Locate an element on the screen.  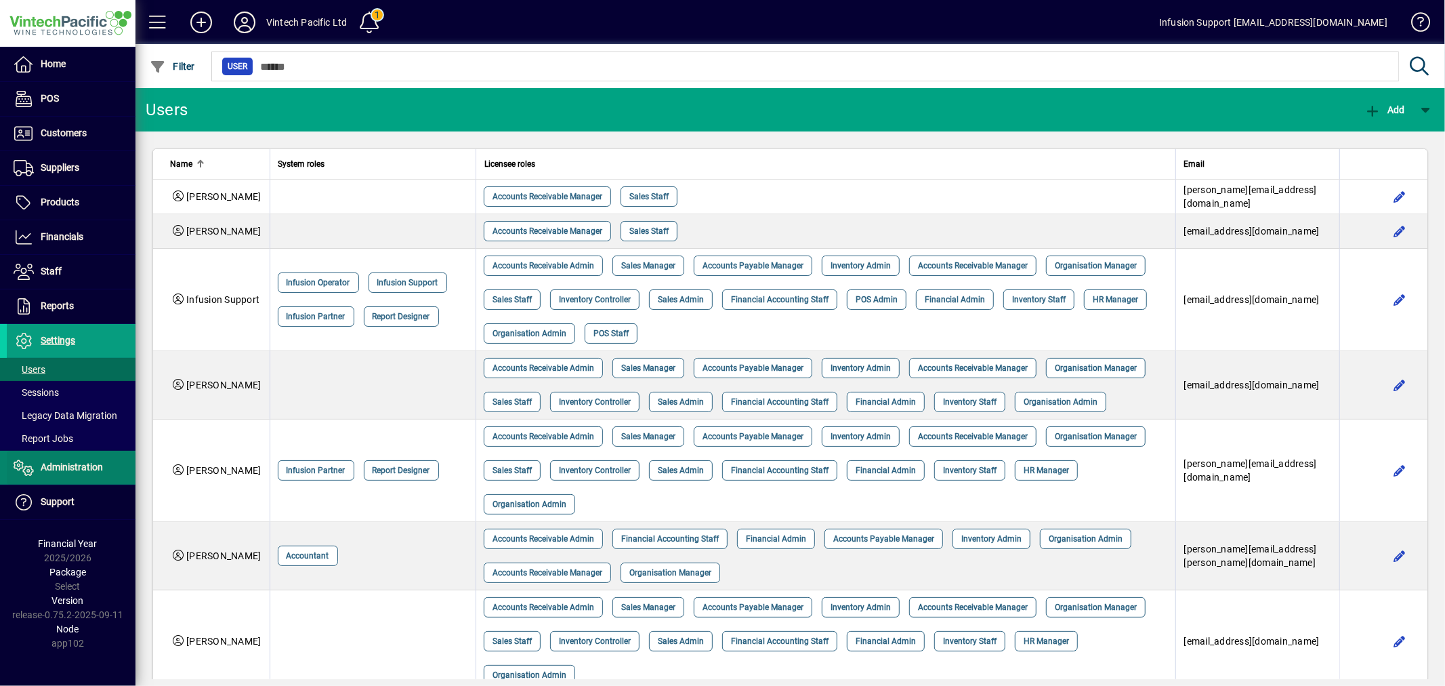
span: Version is located at coordinates (68, 600).